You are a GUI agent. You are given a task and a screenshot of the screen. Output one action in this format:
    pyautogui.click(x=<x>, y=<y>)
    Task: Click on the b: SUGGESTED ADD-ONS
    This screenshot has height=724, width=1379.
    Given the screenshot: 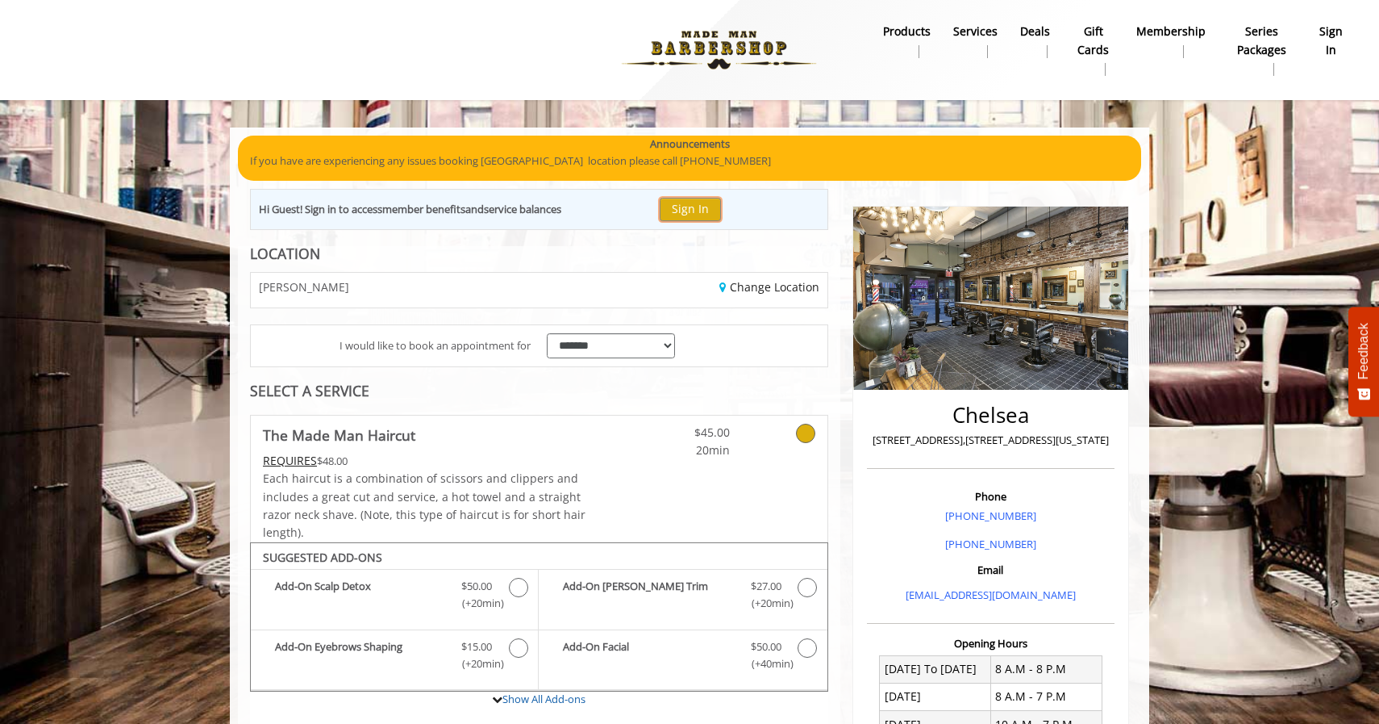 What is the action you would take?
    pyautogui.click(x=323, y=557)
    